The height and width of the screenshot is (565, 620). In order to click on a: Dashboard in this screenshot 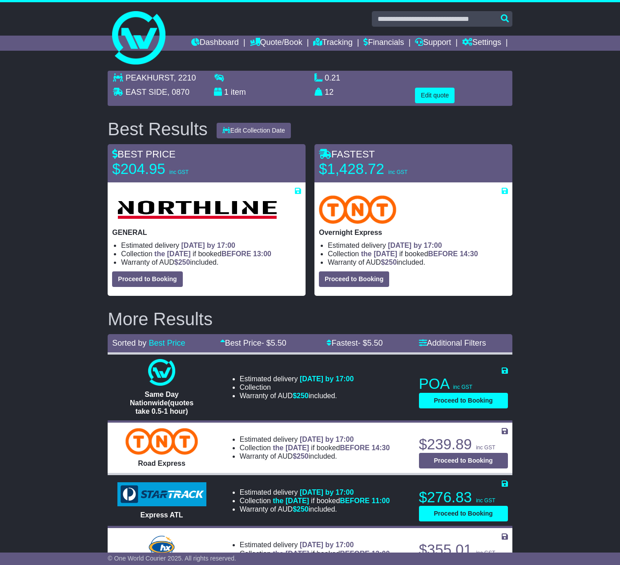, I will do `click(215, 43)`.